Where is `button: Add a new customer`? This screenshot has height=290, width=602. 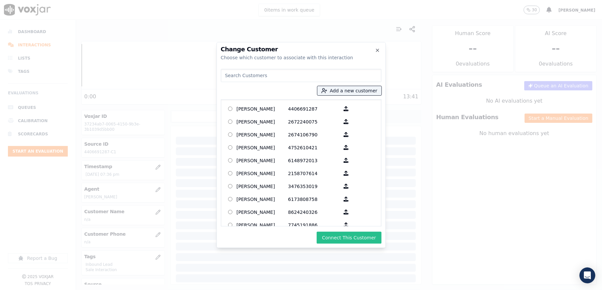 button: Add a new customer is located at coordinates (349, 91).